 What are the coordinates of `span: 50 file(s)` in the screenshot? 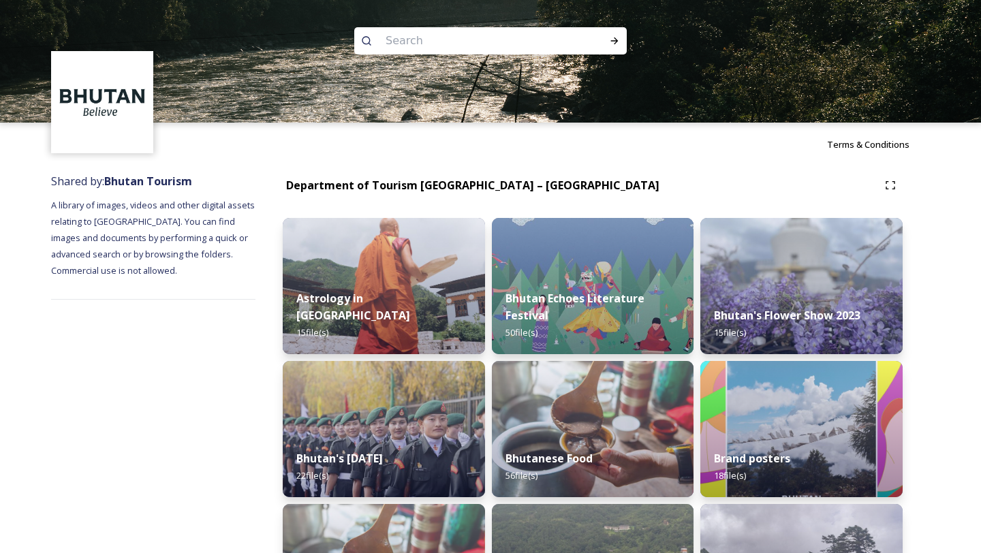 It's located at (521, 332).